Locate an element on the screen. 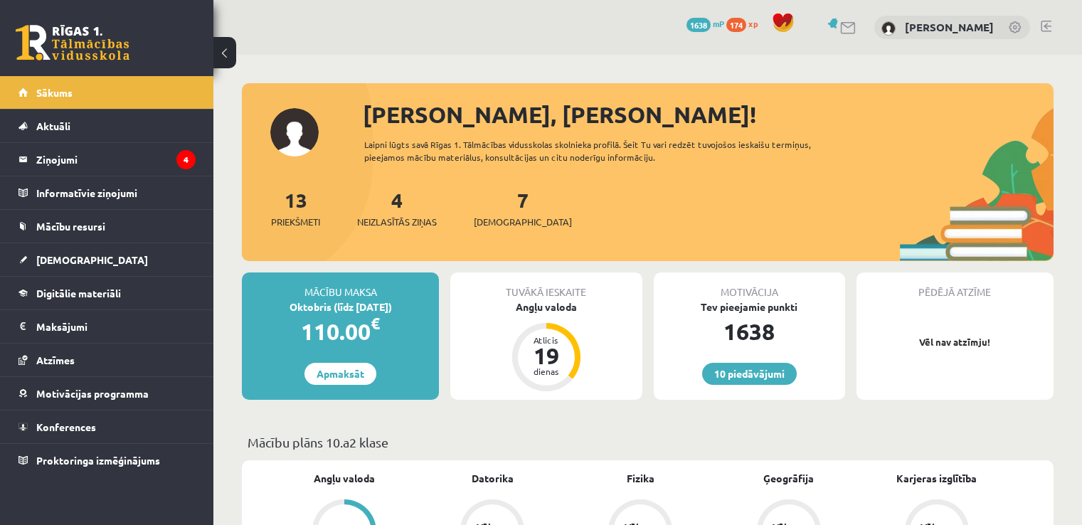  a: Ziņojumi4 is located at coordinates (107, 159).